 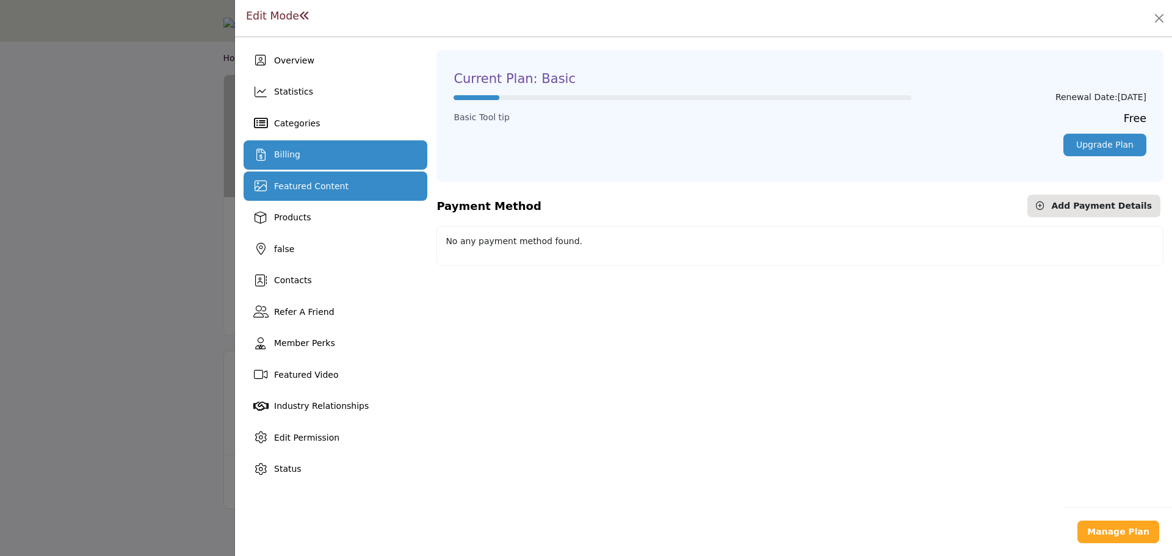 What do you see at coordinates (1159, 18) in the screenshot?
I see `button: Close` at bounding box center [1159, 18].